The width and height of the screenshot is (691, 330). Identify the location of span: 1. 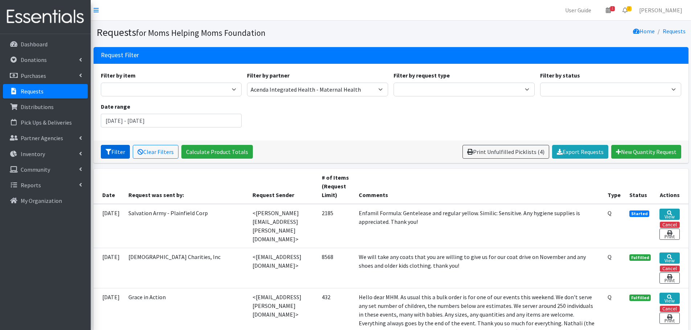
(612, 9).